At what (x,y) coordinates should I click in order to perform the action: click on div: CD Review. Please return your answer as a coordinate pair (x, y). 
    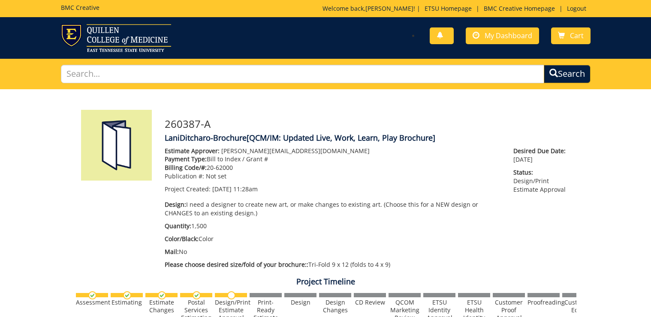
    Looking at the image, I should click on (370, 302).